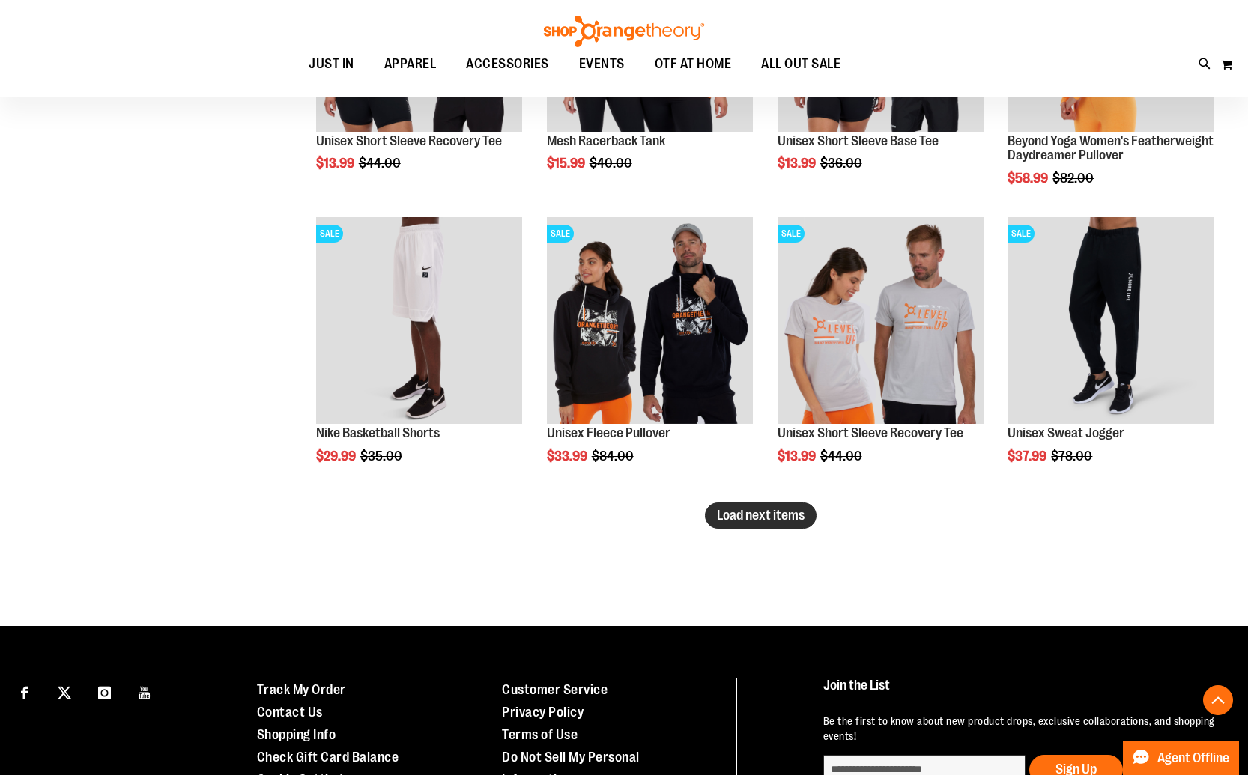 This screenshot has width=1248, height=775. What do you see at coordinates (1218, 701) in the screenshot?
I see `button: Back To Top` at bounding box center [1218, 701].